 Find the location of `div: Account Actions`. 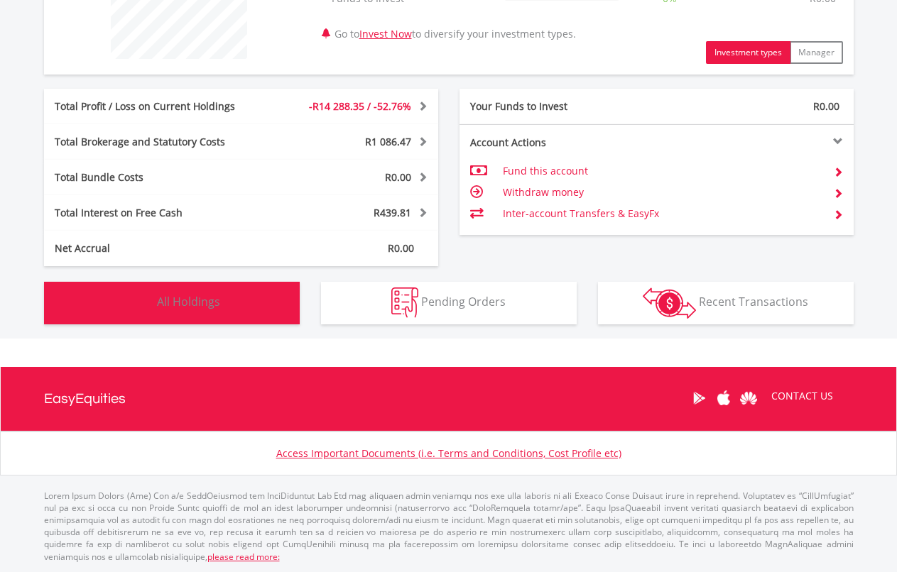

div: Account Actions is located at coordinates (558, 143).